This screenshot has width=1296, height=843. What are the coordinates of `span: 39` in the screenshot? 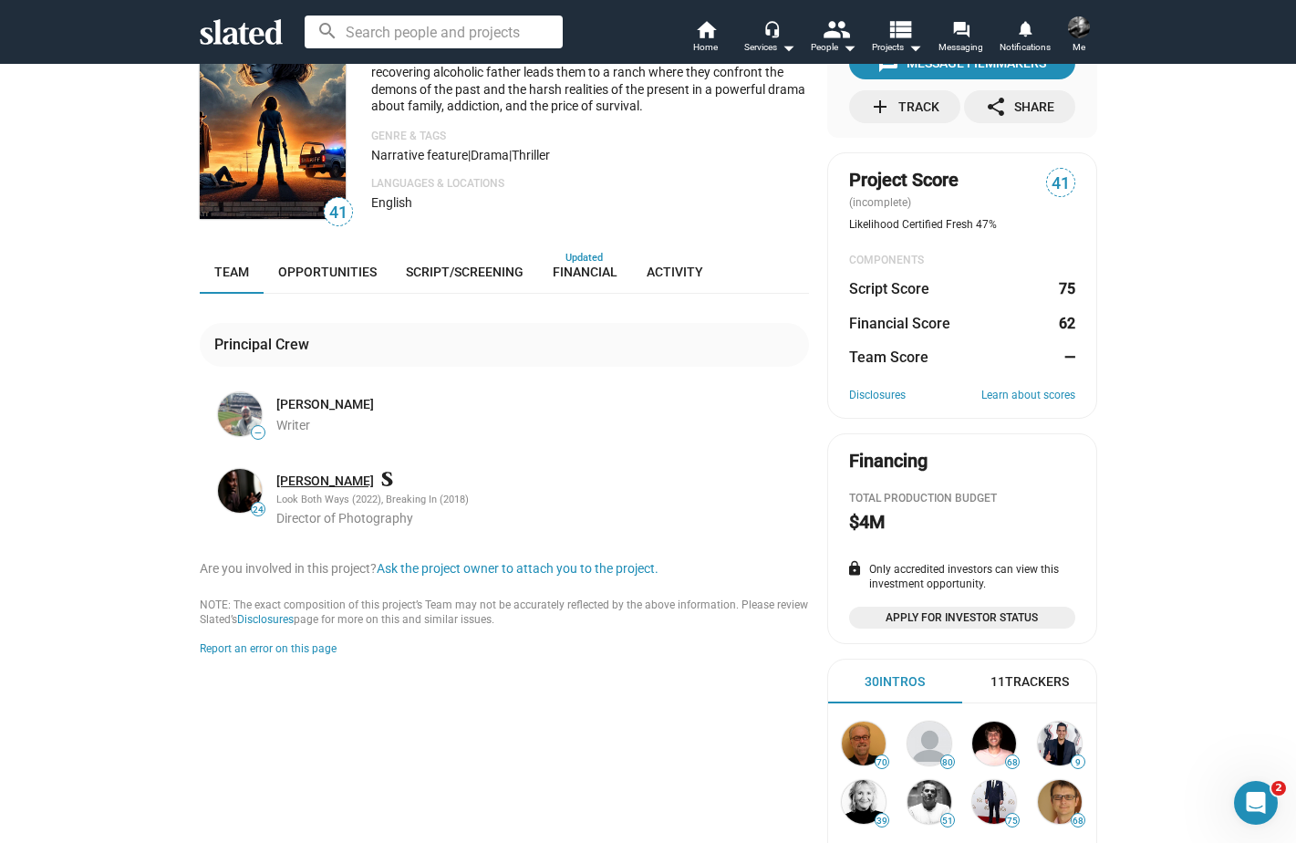 It's located at (882, 821).